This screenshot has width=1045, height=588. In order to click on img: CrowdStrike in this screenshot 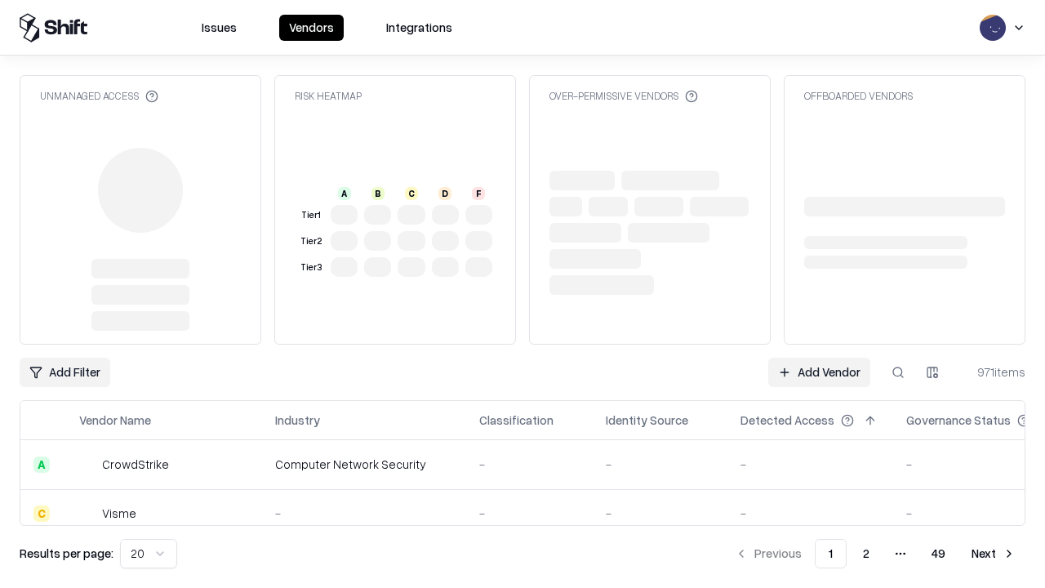, I will do `click(87, 464)`.